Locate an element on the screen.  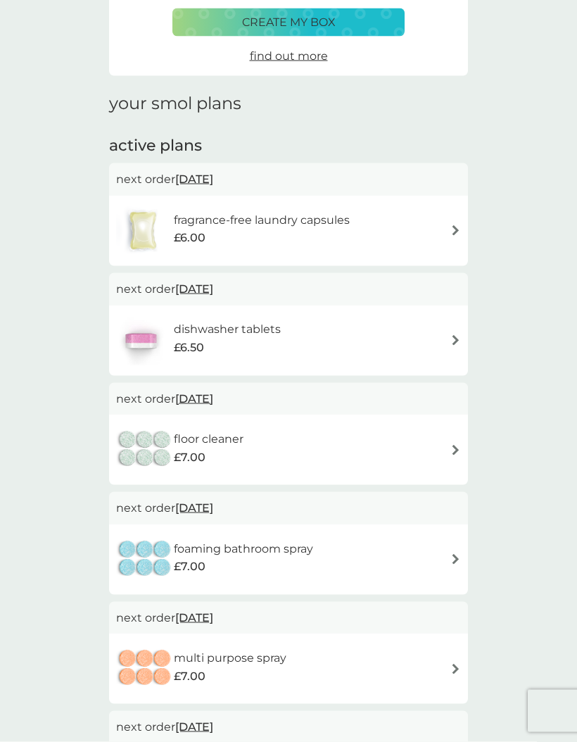
h6: floor cleaner is located at coordinates (208, 439).